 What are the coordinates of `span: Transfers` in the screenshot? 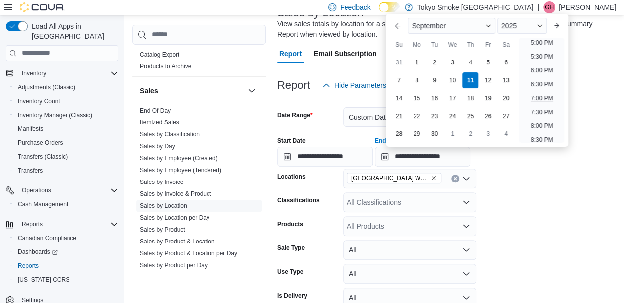 It's located at (30, 171).